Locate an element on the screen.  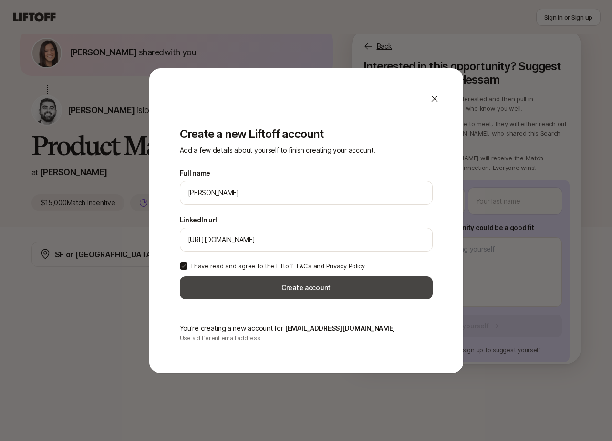
a: Privacy Policy is located at coordinates (345, 266).